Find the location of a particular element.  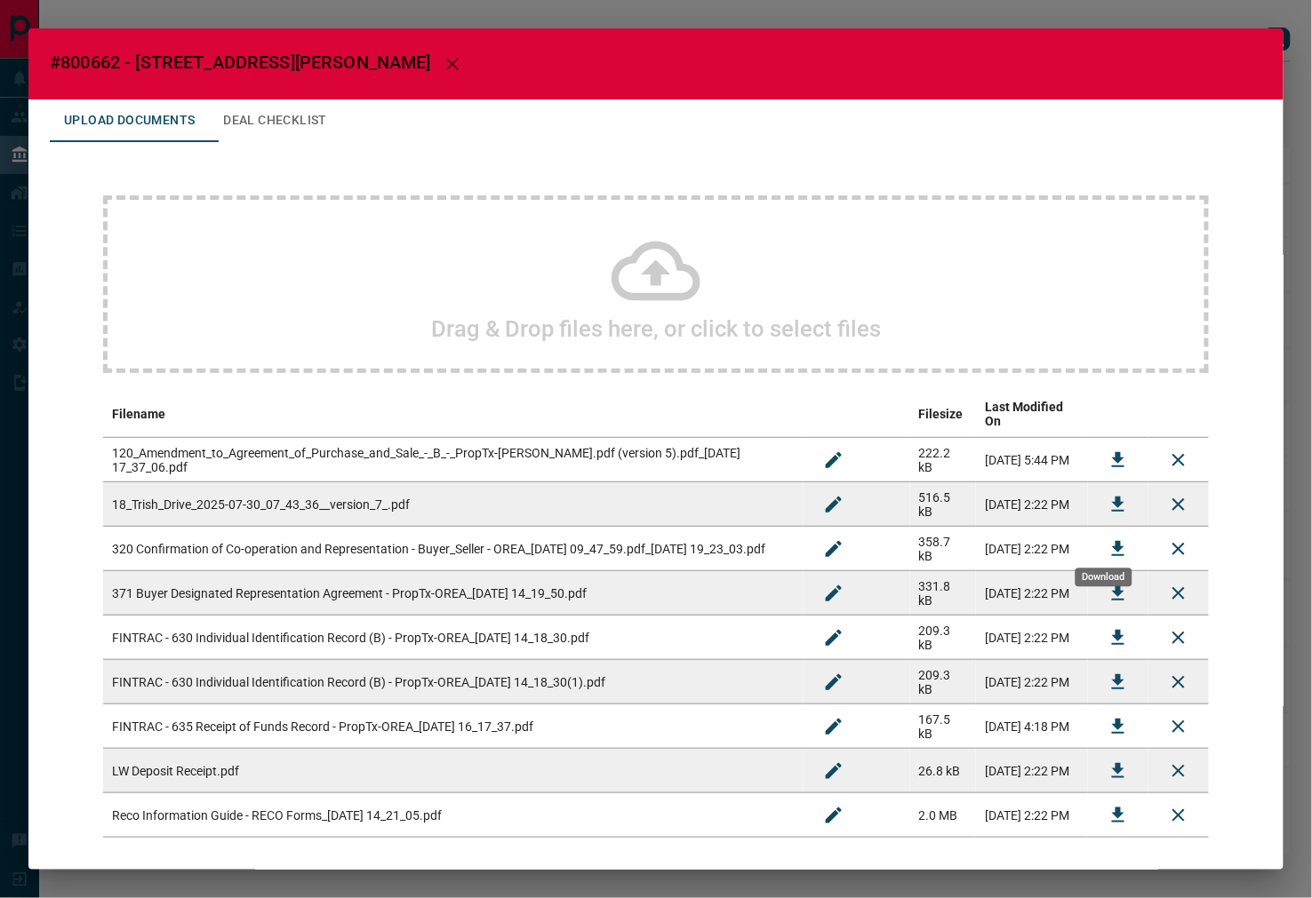

td: LW Deposit Receipt.pdf is located at coordinates (453, 771).